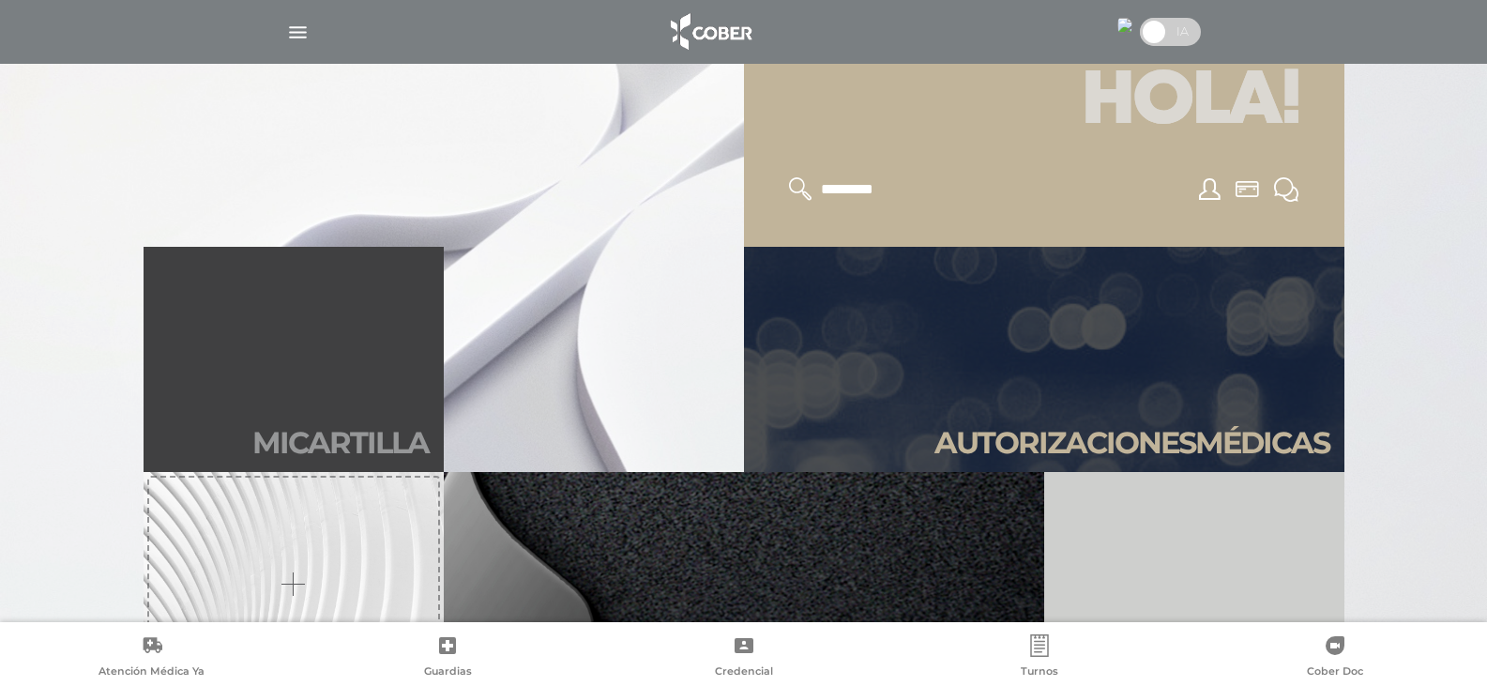 Image resolution: width=1487 pixels, height=686 pixels. What do you see at coordinates (294, 359) in the screenshot?
I see `a: Micartilla` at bounding box center [294, 359].